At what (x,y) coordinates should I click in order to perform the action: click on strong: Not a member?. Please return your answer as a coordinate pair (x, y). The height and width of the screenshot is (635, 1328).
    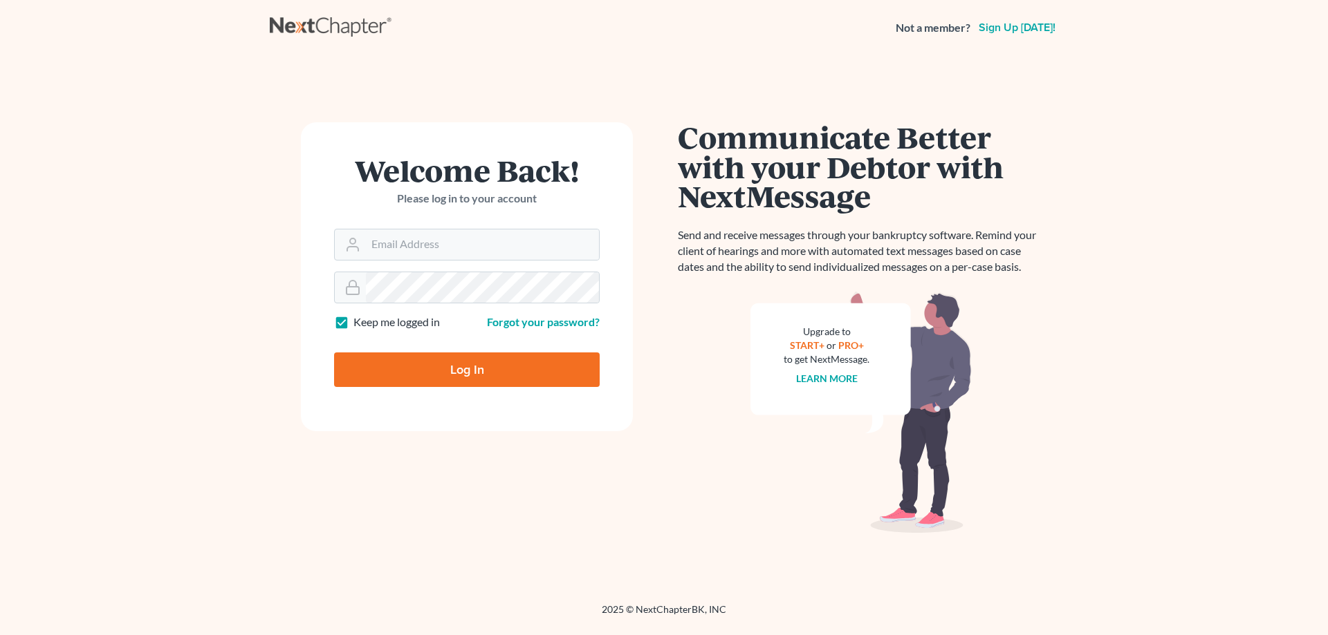
    Looking at the image, I should click on (933, 28).